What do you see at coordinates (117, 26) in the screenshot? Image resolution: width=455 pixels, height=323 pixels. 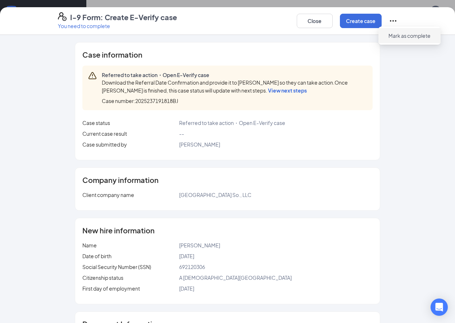 I see `p: You need to complete` at bounding box center [117, 26].